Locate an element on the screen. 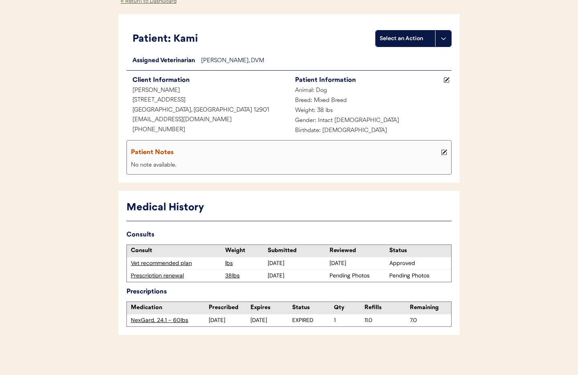 The width and height of the screenshot is (578, 375). div: Remaining is located at coordinates (430, 308).